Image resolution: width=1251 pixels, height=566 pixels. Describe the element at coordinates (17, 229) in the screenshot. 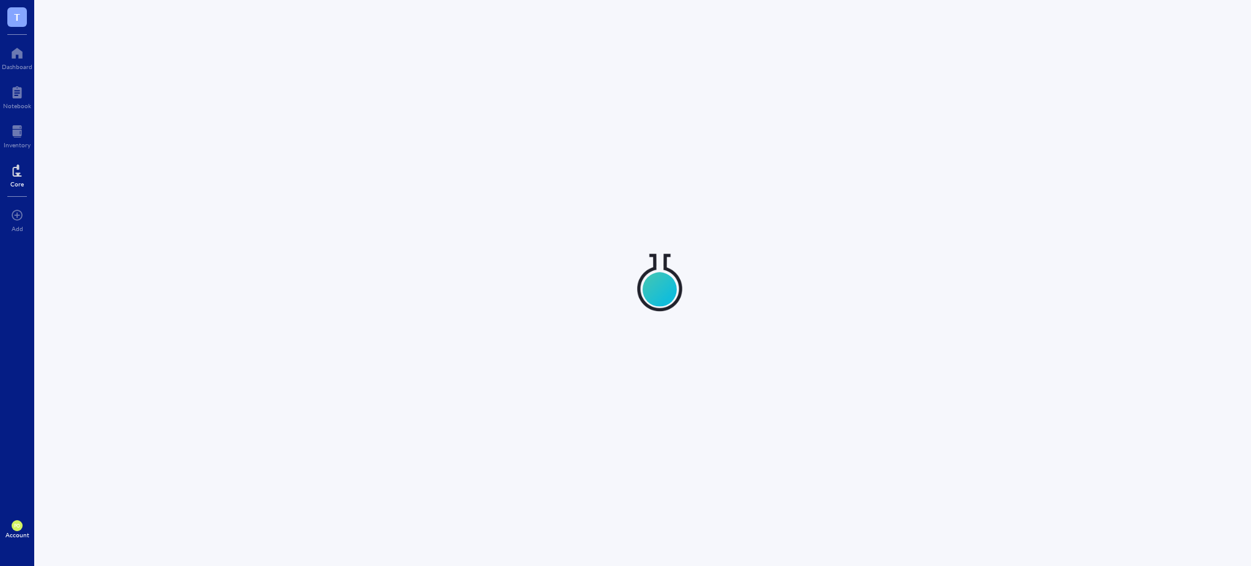

I see `div: Add` at that location.